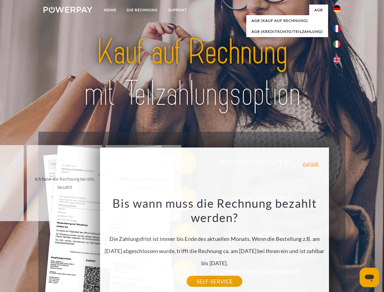 This screenshot has width=384, height=292. What do you see at coordinates (110, 10) in the screenshot?
I see `a: Home` at bounding box center [110, 10].